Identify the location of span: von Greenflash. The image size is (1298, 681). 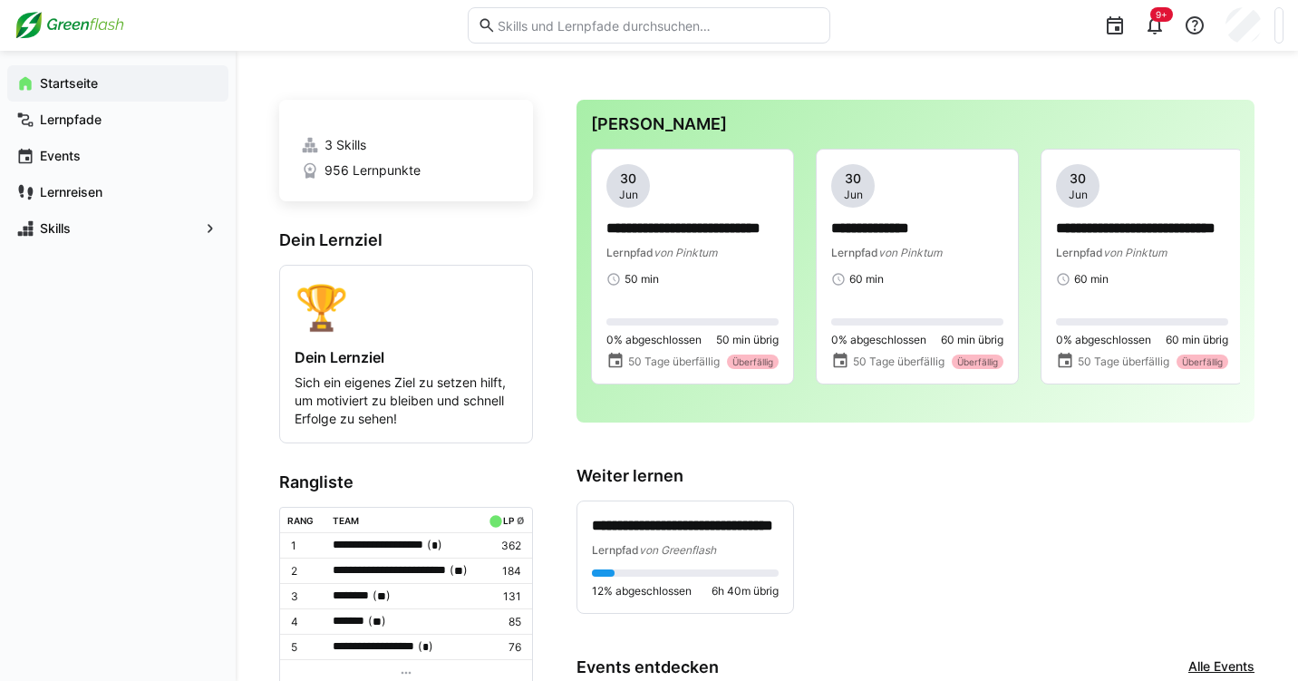
(677, 549).